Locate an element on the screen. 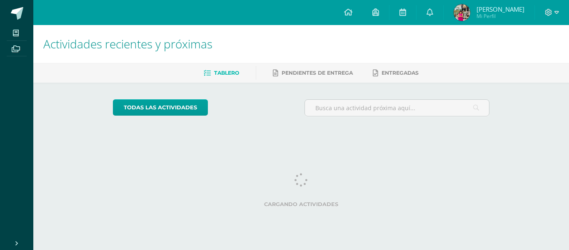 The image size is (569, 250). span: Actividades recientes y próximas is located at coordinates (128, 44).